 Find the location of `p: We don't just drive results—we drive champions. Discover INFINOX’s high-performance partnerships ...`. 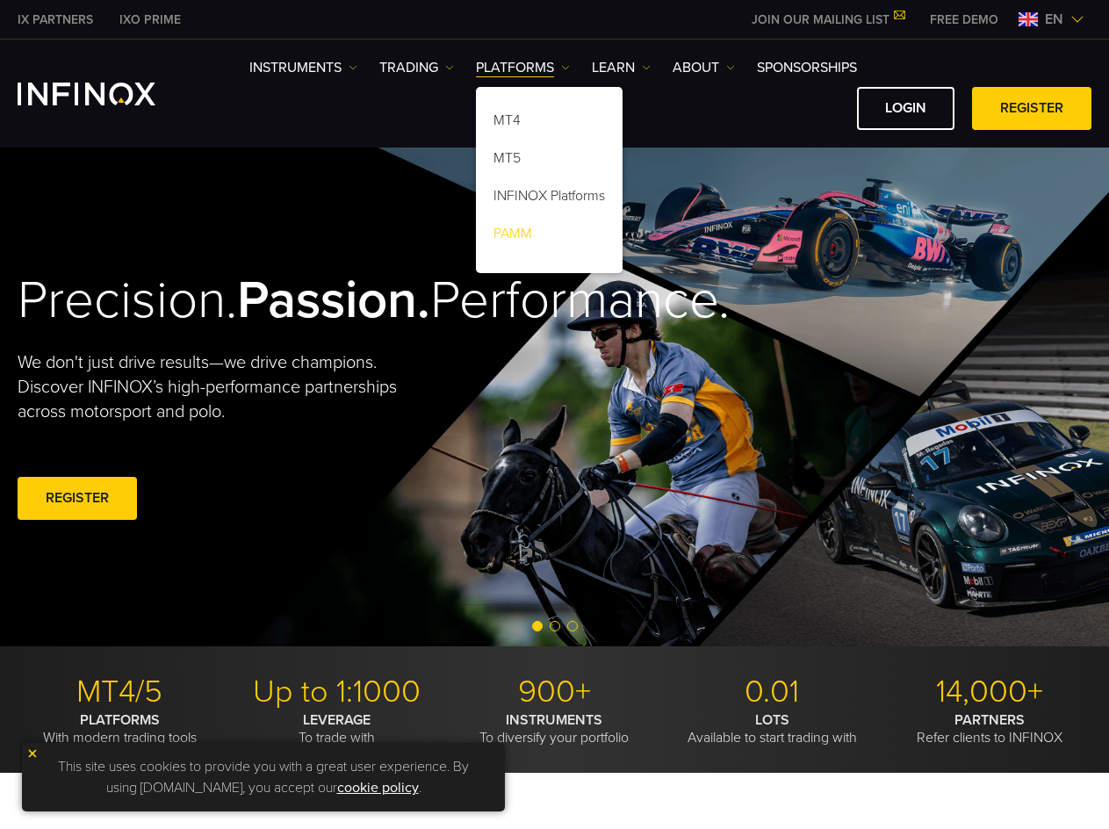

p: We don't just drive results—we drive champions. Discover INFINOX’s high-performance partnerships ... is located at coordinates (211, 387).